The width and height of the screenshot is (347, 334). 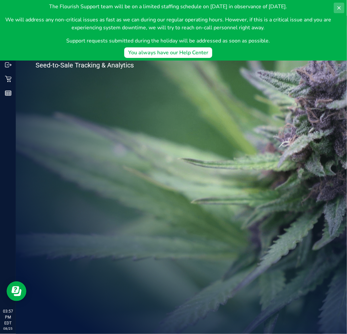 I want to click on div: You always have our Help Center, so click(x=168, y=53).